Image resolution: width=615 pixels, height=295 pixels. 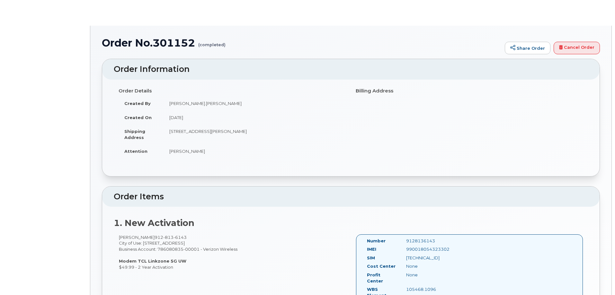 What do you see at coordinates (429, 249) in the screenshot?
I see `div: 990018054323302` at bounding box center [429, 249].